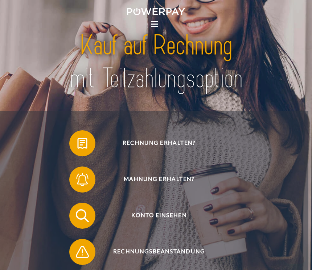 The image size is (312, 270). I want to click on span: Mahnung erhalten?, so click(159, 180).